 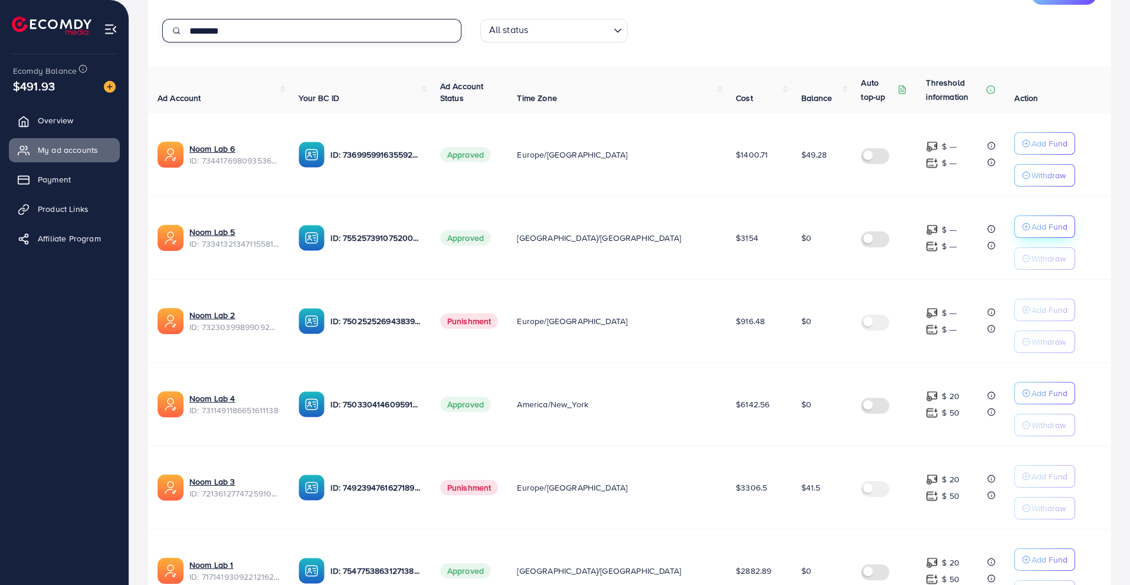 What do you see at coordinates (811, 488) in the screenshot?
I see `span: $41.5` at bounding box center [811, 488].